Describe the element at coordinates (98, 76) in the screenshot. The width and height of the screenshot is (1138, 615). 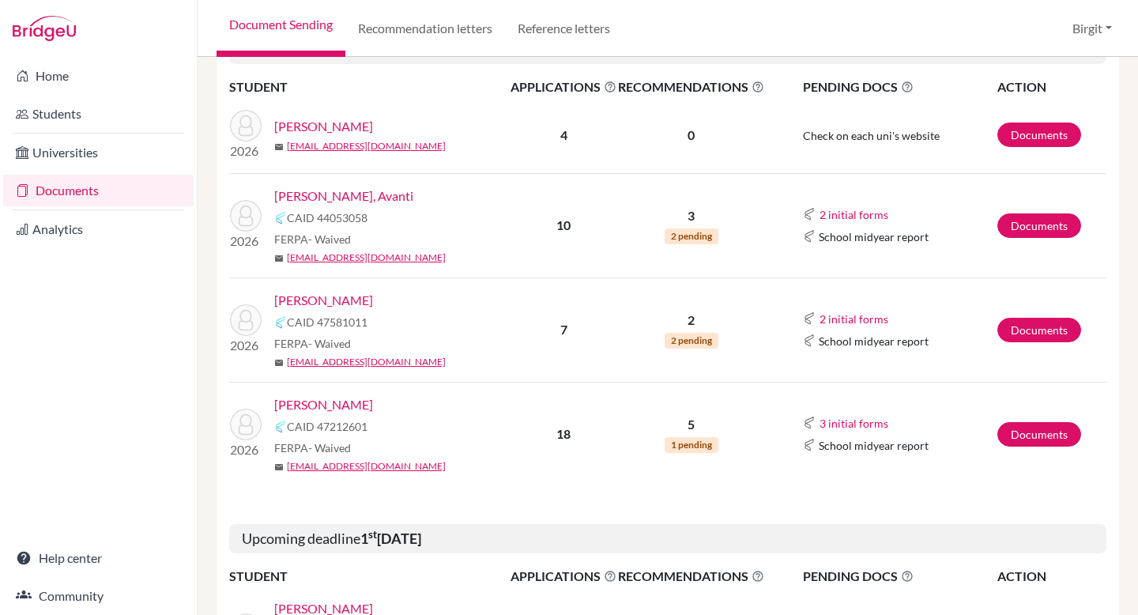
I see `a: Home` at that location.